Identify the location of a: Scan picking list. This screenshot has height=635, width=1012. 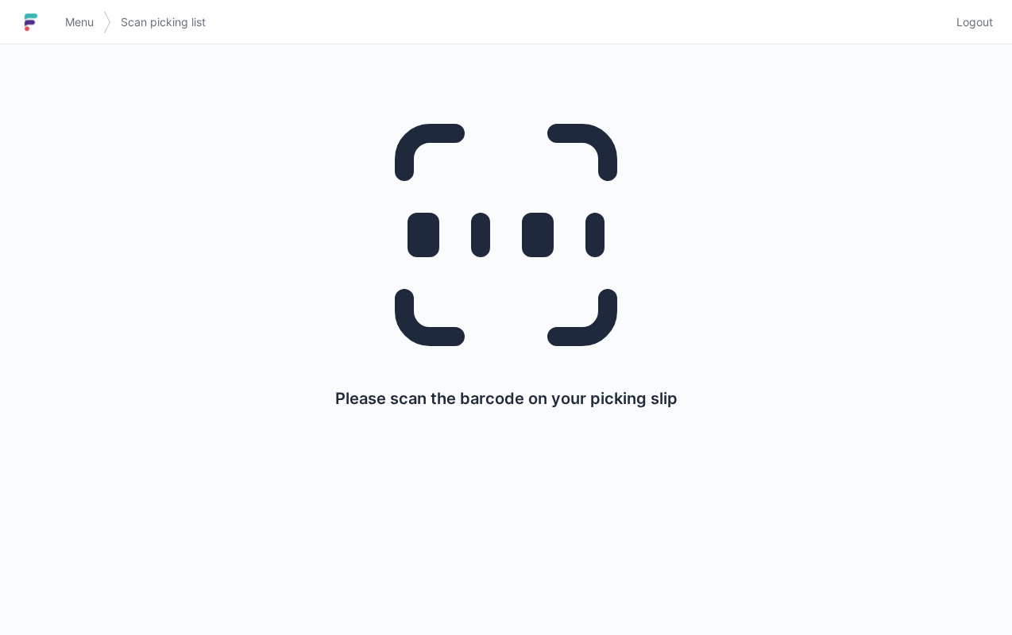
(163, 22).